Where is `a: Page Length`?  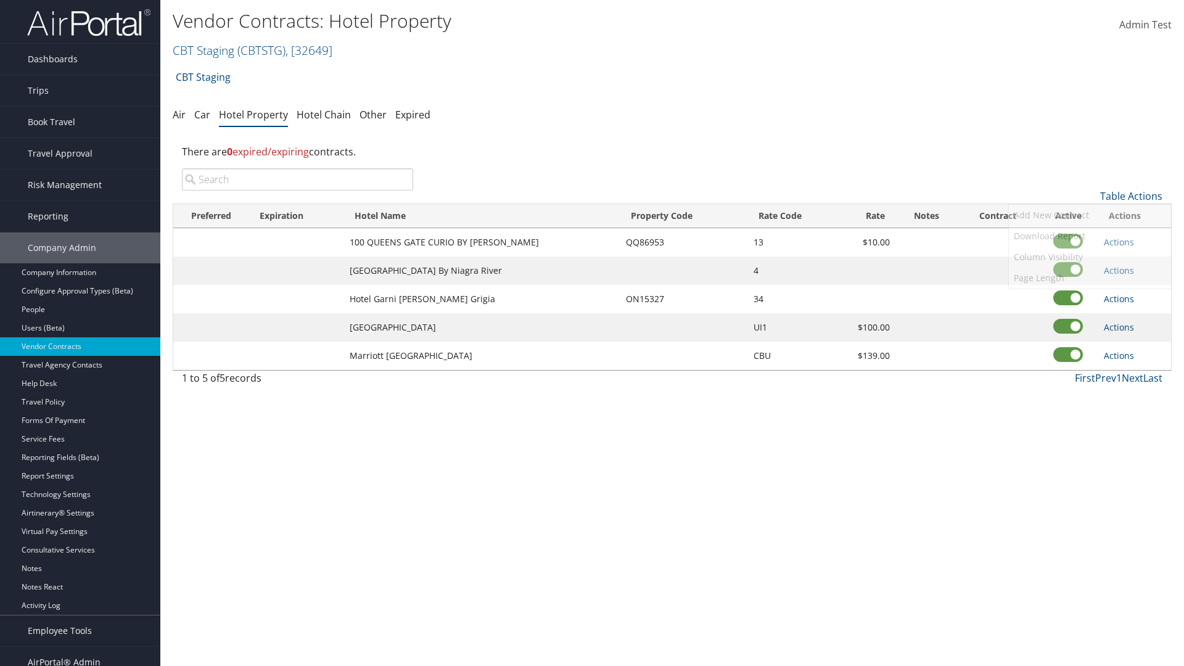
a: Page Length is located at coordinates (1090, 278).